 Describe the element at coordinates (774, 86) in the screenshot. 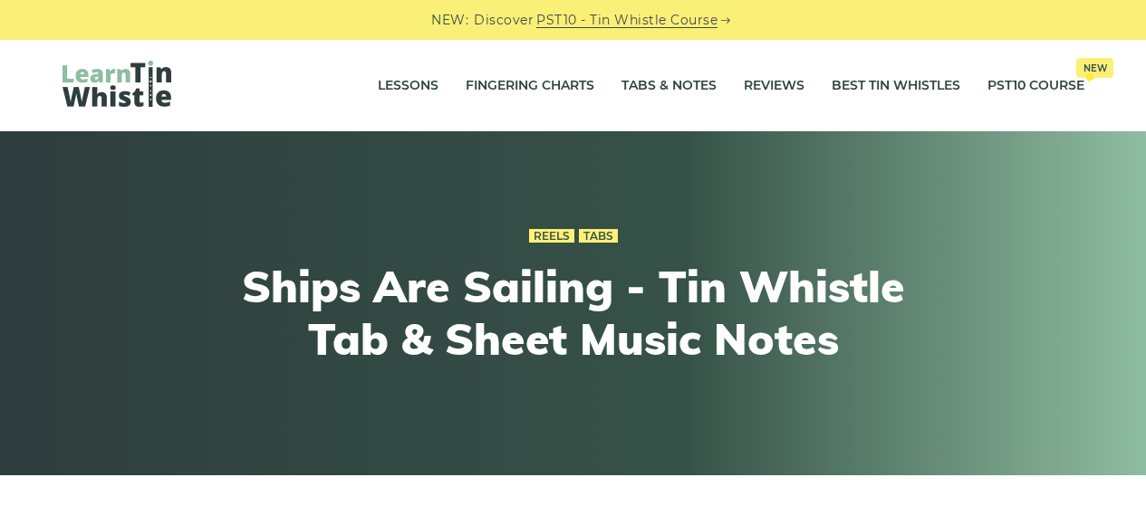

I see `a: Reviews` at that location.